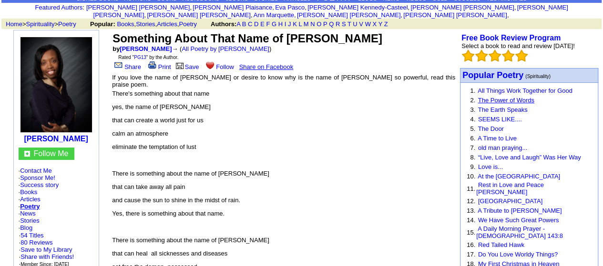  Describe the element at coordinates (349, 24) in the screenshot. I see `a: T` at that location.